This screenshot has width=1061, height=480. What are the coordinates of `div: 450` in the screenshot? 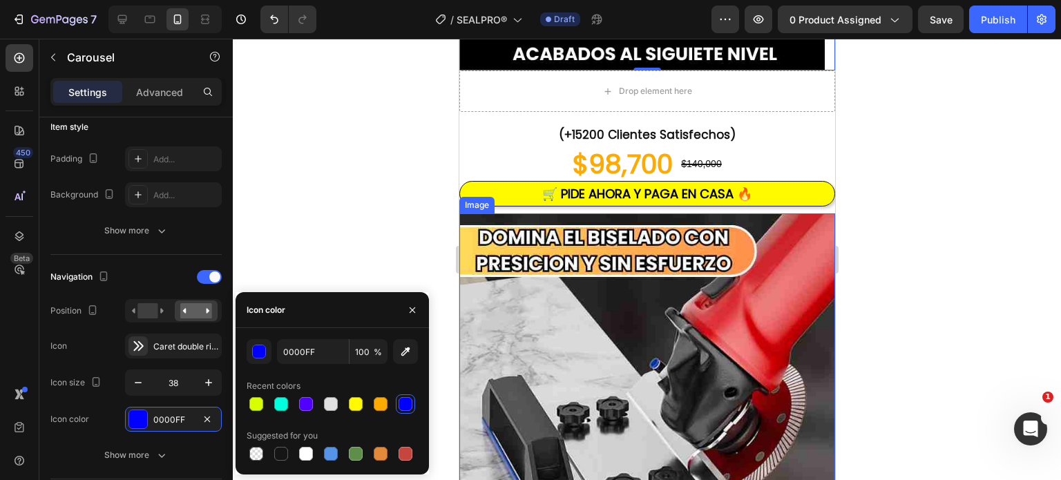 It's located at (23, 153).